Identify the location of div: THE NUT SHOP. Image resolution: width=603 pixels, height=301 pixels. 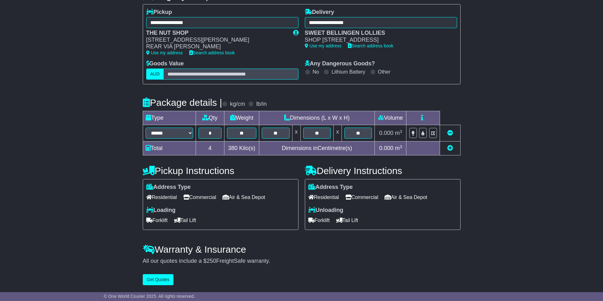
(216, 33).